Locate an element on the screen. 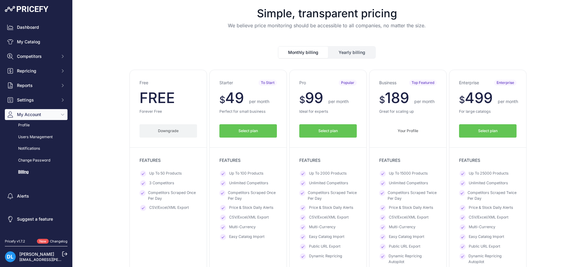 The height and width of the screenshot is (267, 581). div: Pricefy v1.7.2 is located at coordinates (15, 241).